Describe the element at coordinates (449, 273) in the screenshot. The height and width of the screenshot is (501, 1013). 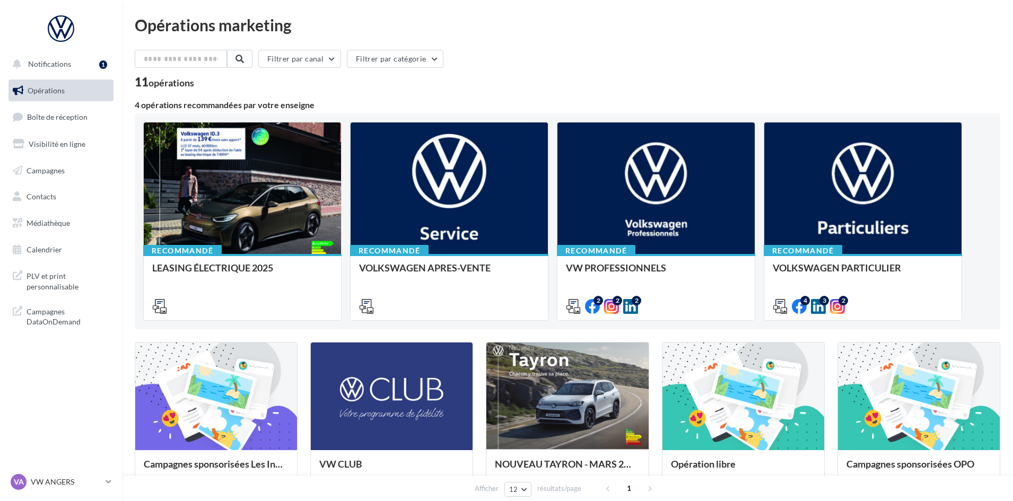
I see `div: VOLKSWAGEN APRES-VENTE` at that location.